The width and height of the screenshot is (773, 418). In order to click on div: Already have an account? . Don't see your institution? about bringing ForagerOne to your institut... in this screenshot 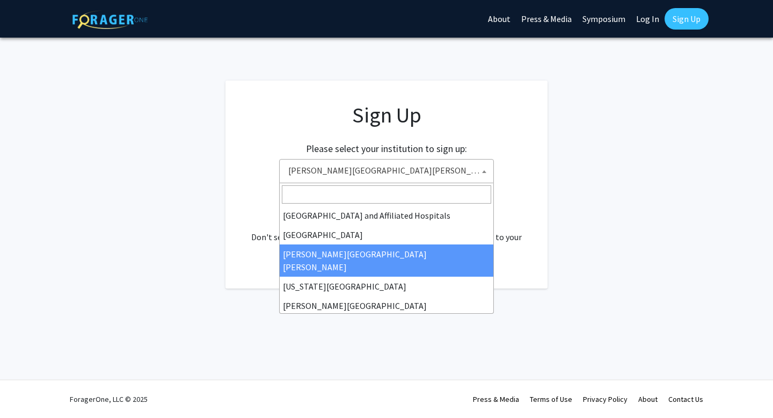, I will do `click(387, 230)`.